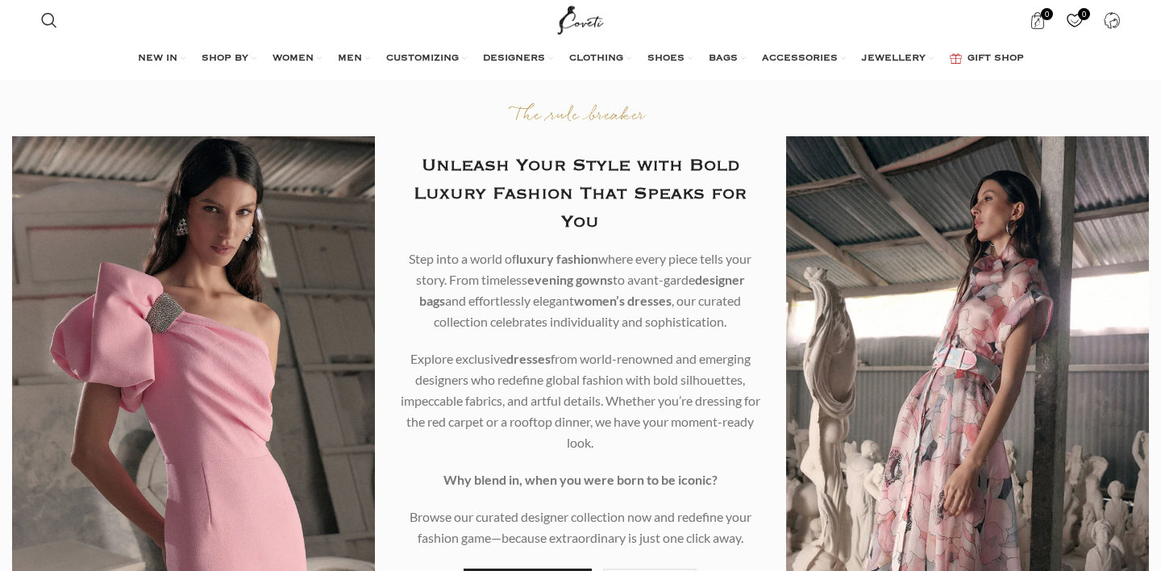 This screenshot has height=571, width=1161. Describe the element at coordinates (897, 59) in the screenshot. I see `a: JEWELLERY` at that location.